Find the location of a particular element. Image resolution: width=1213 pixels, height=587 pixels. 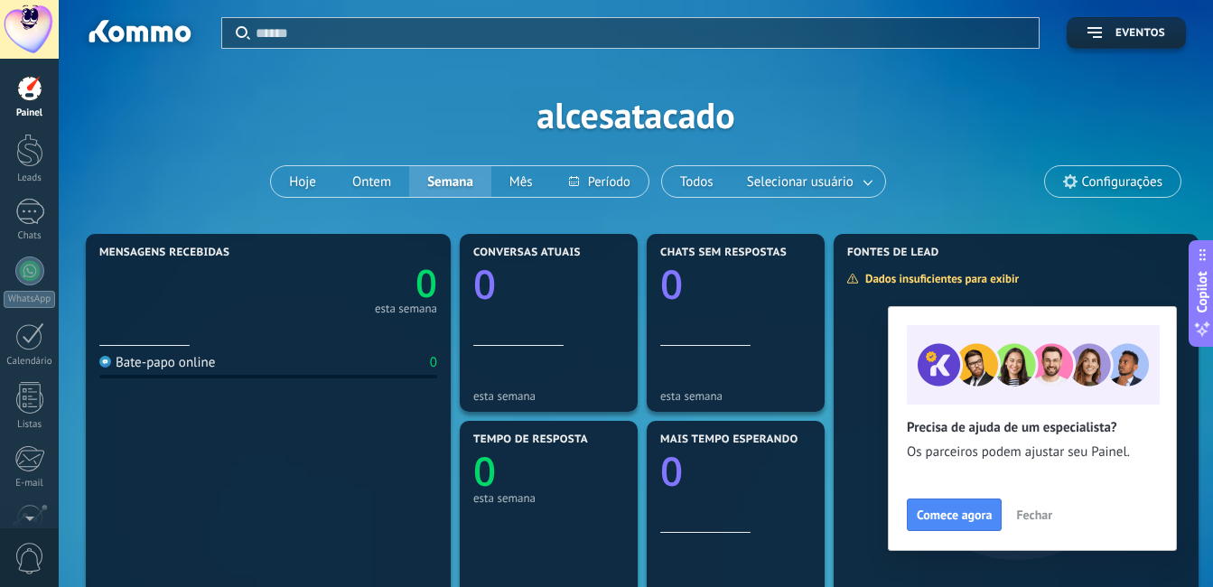

div: Bate-papo online is located at coordinates (157, 362).